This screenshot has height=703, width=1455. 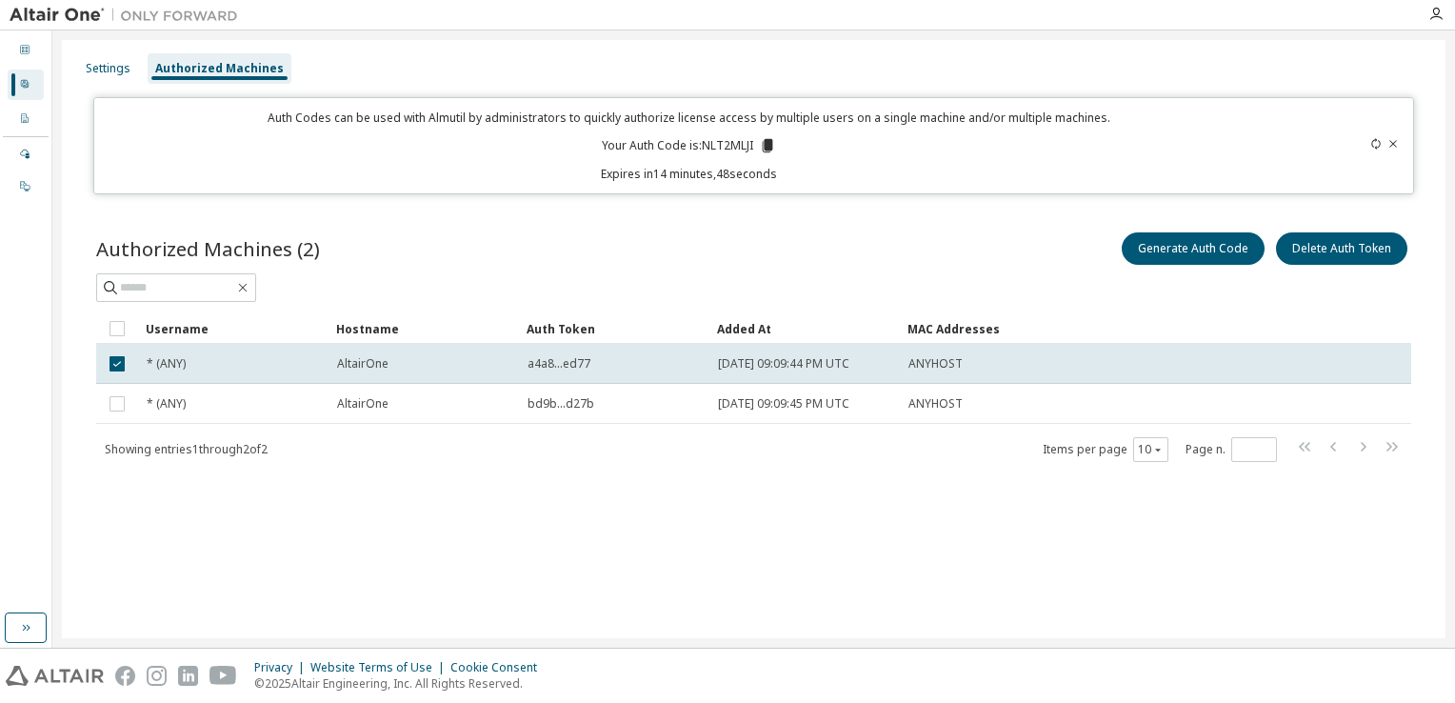 What do you see at coordinates (156, 675) in the screenshot?
I see `img: instagram.svg` at bounding box center [156, 675].